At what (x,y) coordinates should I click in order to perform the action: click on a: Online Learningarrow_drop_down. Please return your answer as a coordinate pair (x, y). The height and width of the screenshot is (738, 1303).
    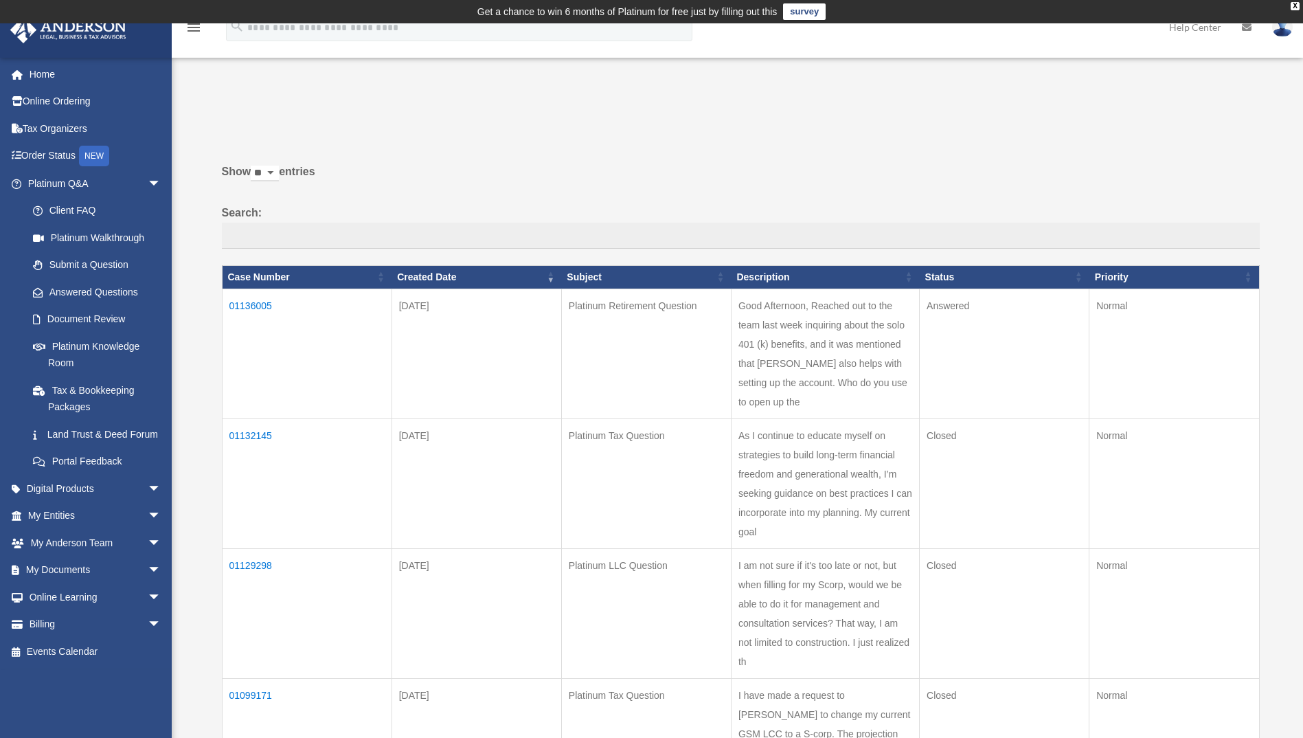
    Looking at the image, I should click on (95, 597).